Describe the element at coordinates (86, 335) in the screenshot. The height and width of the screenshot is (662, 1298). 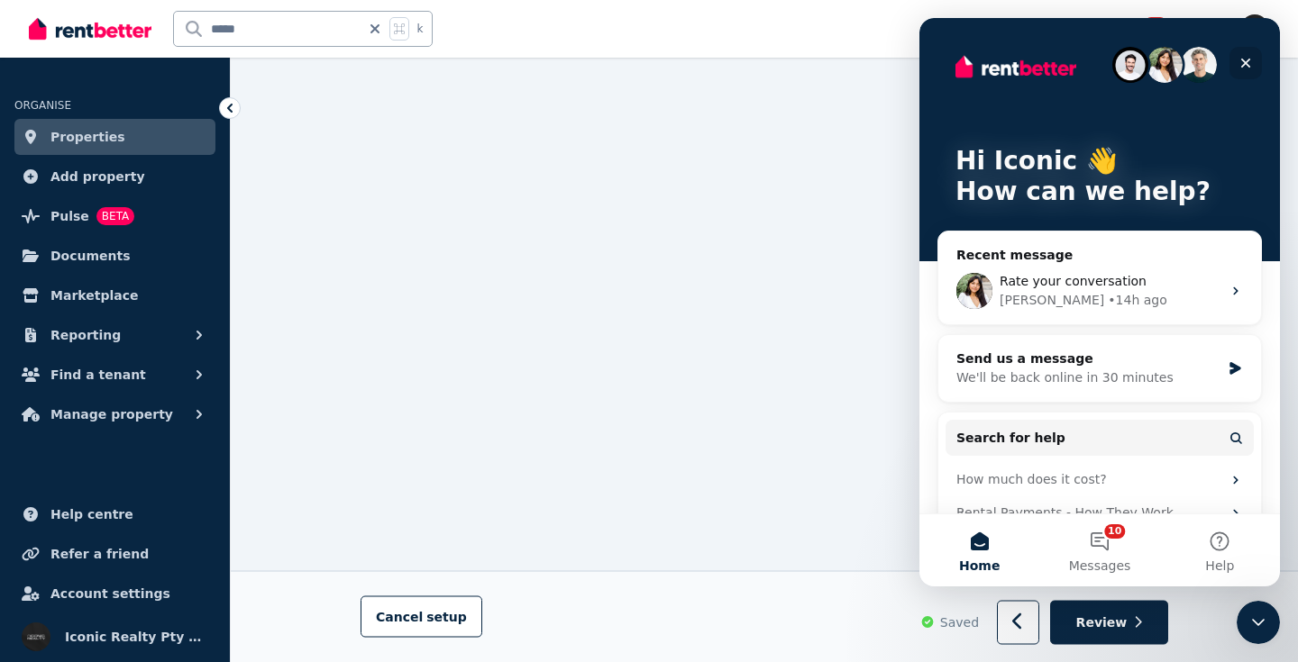
I see `span: Reporting` at that location.